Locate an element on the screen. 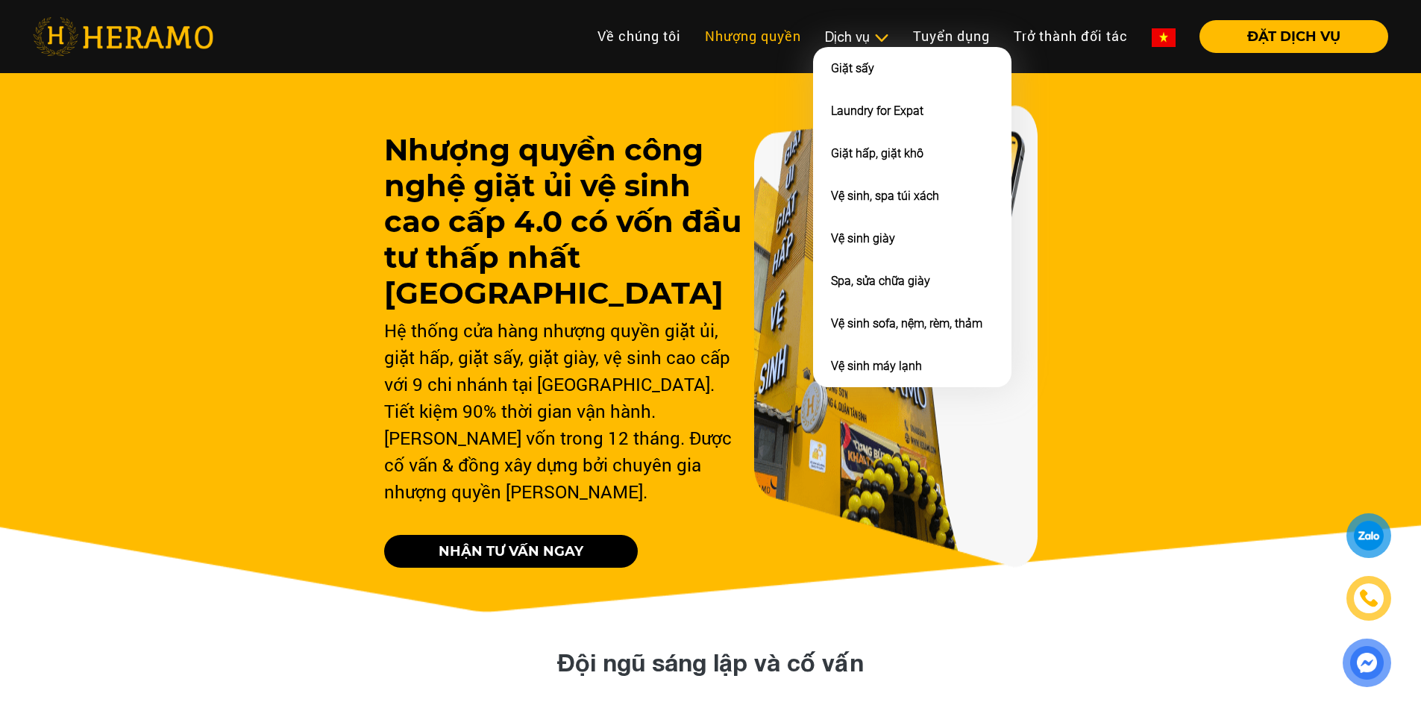  a: Vệ sinh máy lạnh is located at coordinates (877, 366).